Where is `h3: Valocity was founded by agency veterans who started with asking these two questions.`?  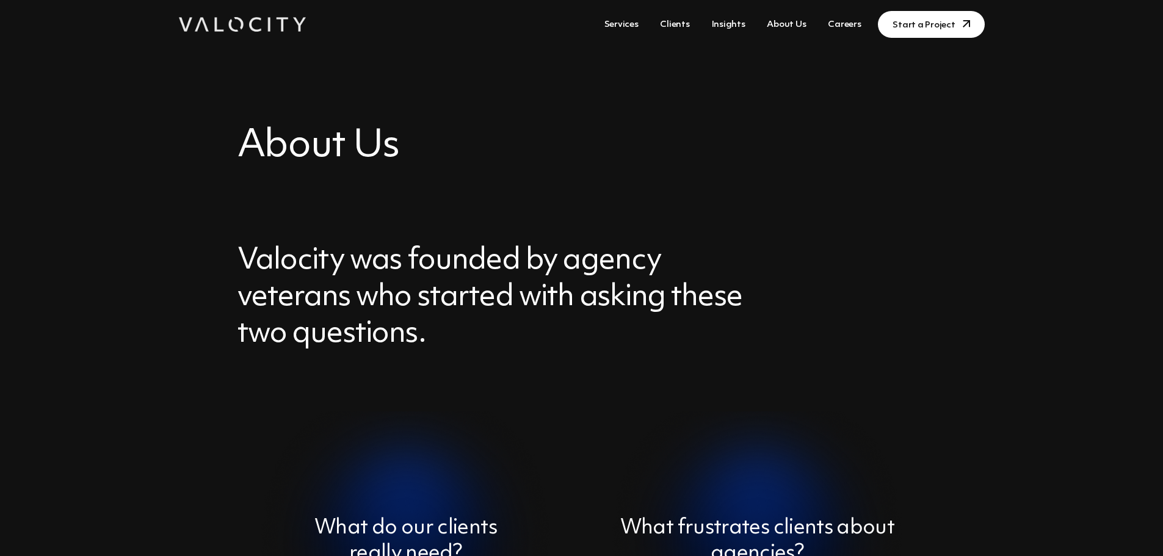 h3: Valocity was founded by agency veterans who started with asking these two questions. is located at coordinates (496, 298).